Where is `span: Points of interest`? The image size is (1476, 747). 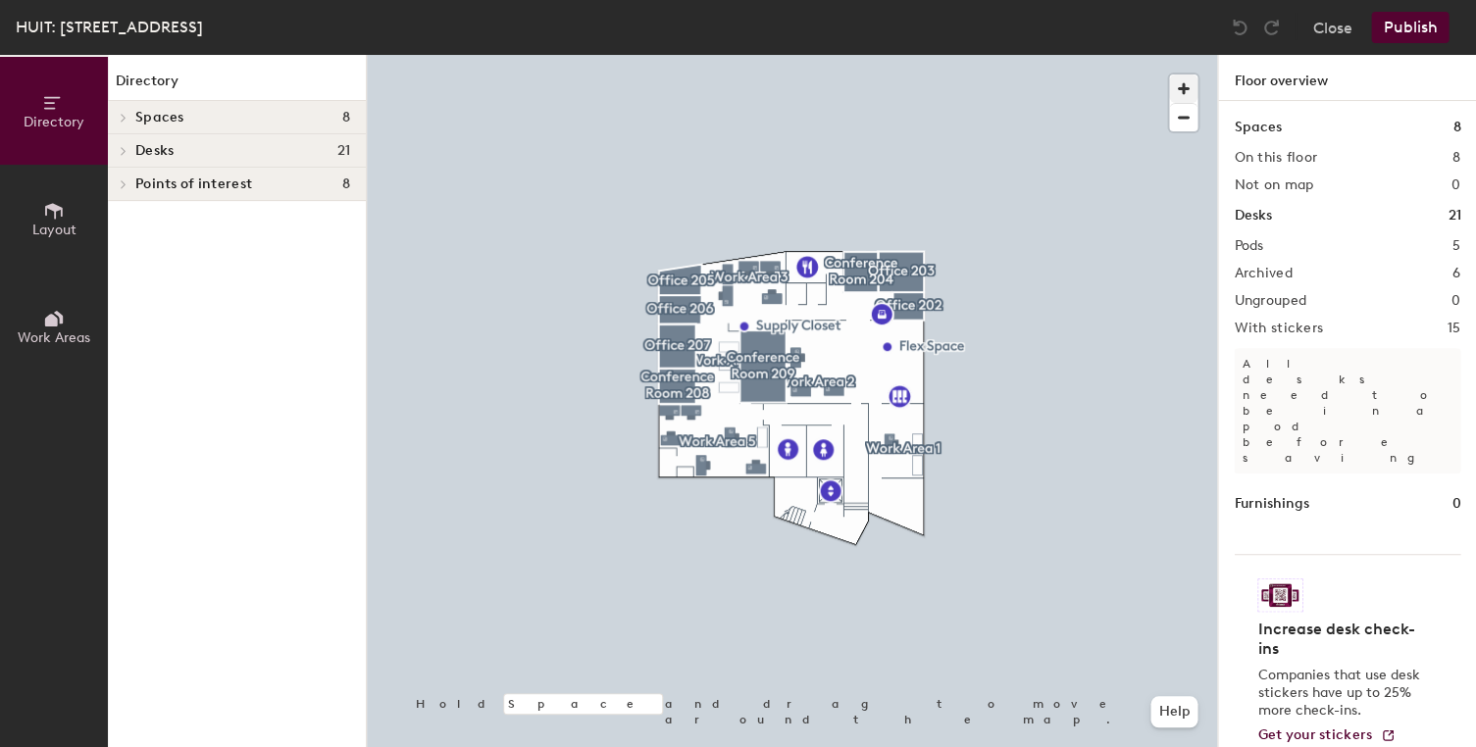 span: Points of interest is located at coordinates (193, 184).